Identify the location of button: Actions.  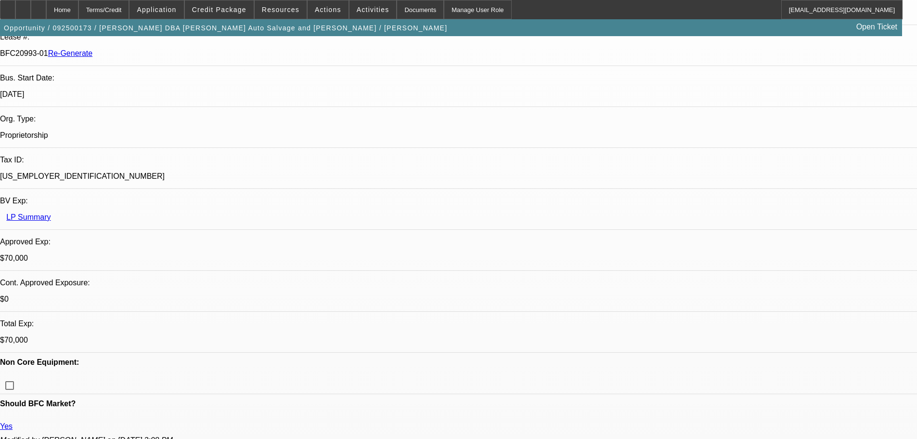
(328, 10).